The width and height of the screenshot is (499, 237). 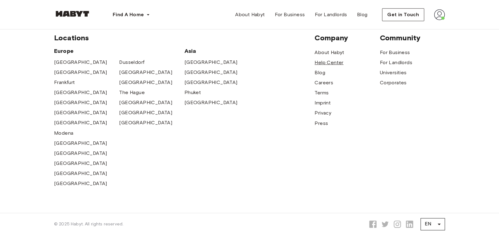 I want to click on a: Corporates, so click(x=394, y=83).